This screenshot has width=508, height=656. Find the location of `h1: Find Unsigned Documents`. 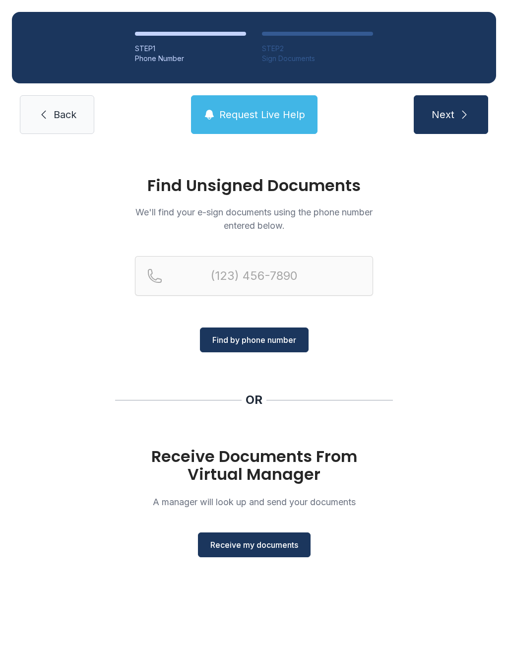

h1: Find Unsigned Documents is located at coordinates (254, 186).